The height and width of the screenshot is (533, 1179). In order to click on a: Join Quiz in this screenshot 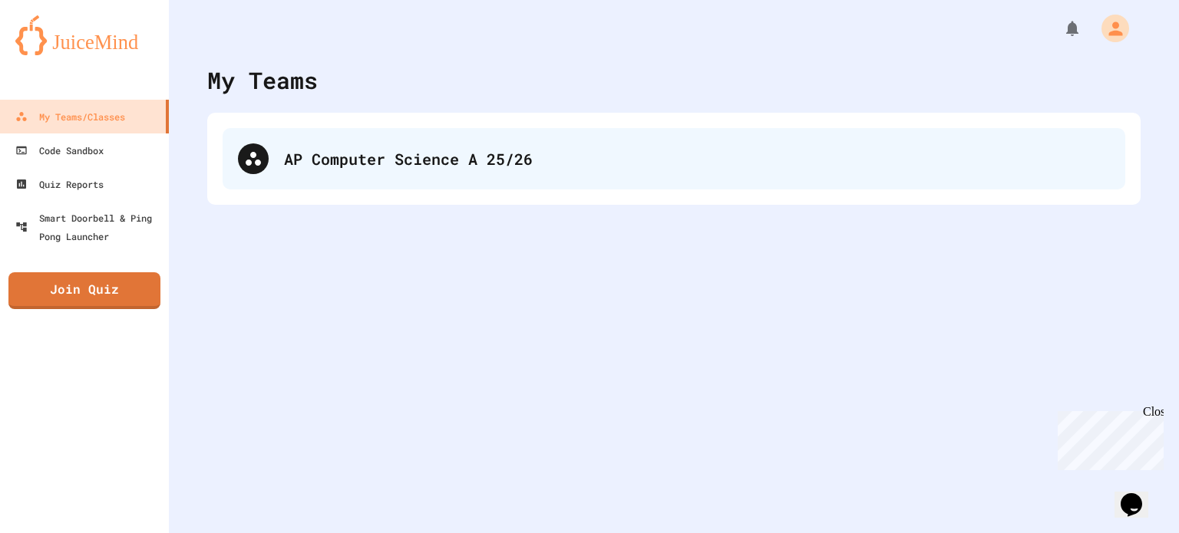, I will do `click(84, 291)`.